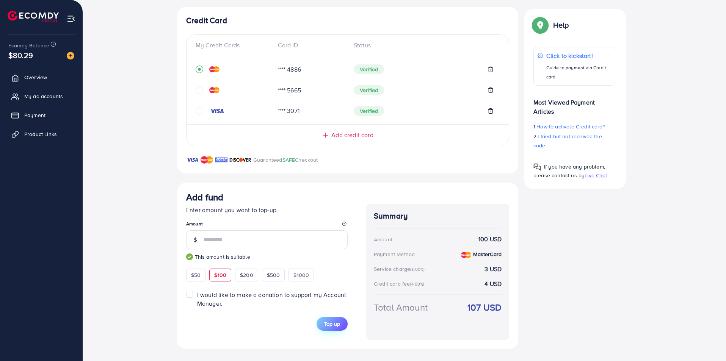 The height and width of the screenshot is (361, 726). Describe the element at coordinates (41, 77) in the screenshot. I see `a: Overview` at that location.